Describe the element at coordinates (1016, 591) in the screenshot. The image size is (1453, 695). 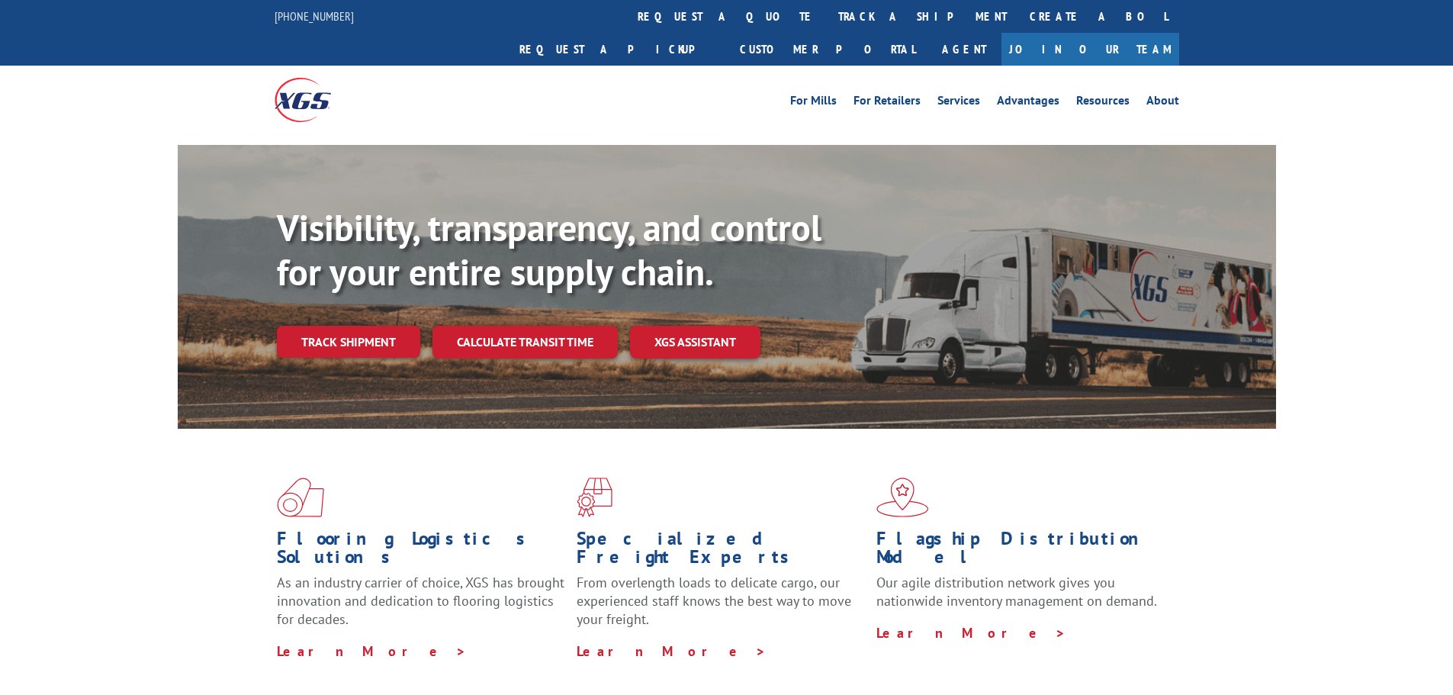
I see `span: Our agile distribution network gives you nationwide inventory management on demand.` at that location.